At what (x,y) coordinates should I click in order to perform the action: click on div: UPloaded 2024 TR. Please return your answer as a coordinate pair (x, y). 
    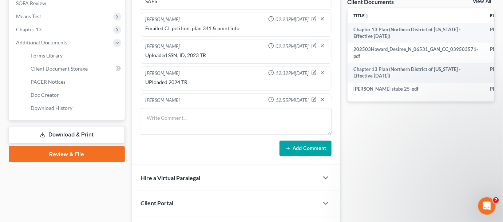
    Looking at the image, I should click on (236, 82).